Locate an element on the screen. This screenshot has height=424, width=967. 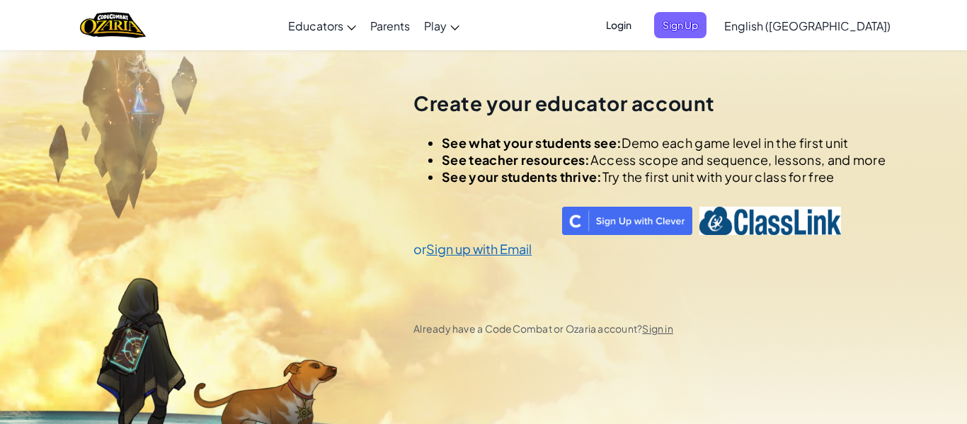
img: clever_sso_button@2x.png is located at coordinates (627, 221).